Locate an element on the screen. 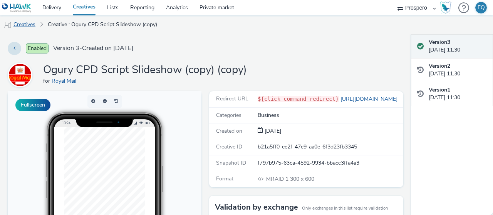 The image size is (493, 215). span: 13:24 is located at coordinates (58, 32).